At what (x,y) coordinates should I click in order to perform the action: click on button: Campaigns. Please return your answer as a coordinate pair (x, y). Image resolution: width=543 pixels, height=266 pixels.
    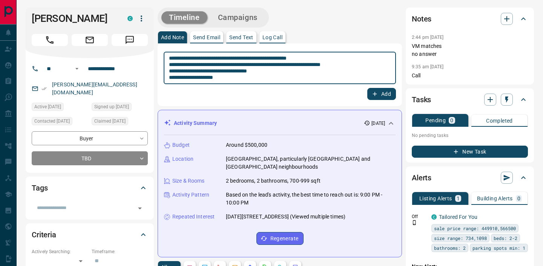
    Looking at the image, I should click on (238, 17).